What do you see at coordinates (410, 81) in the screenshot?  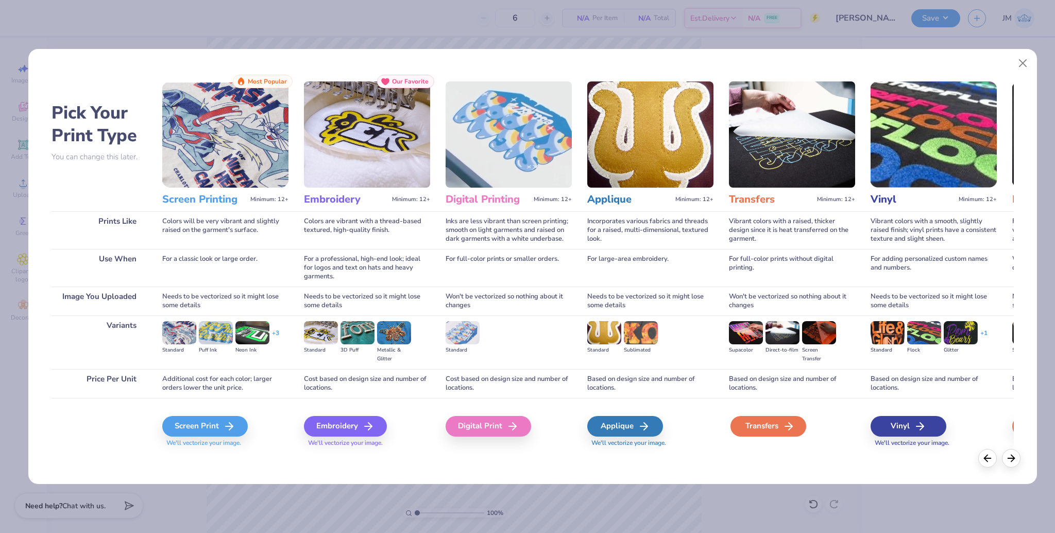 I see `span: Our Favorite` at bounding box center [410, 81].